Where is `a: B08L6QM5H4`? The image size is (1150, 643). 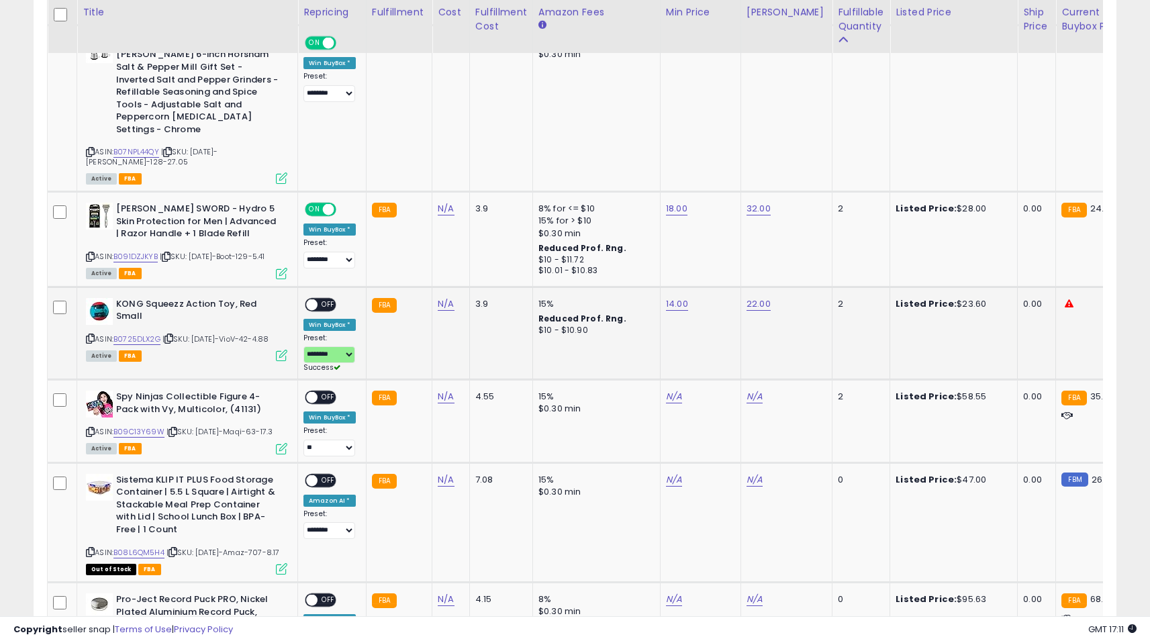
a: B08L6QM5H4 is located at coordinates (139, 552).